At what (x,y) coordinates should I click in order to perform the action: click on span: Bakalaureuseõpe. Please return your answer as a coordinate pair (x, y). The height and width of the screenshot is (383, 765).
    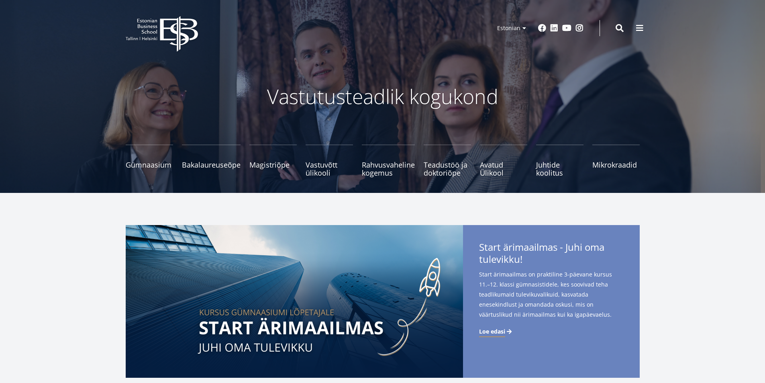
    Looking at the image, I should click on (211, 165).